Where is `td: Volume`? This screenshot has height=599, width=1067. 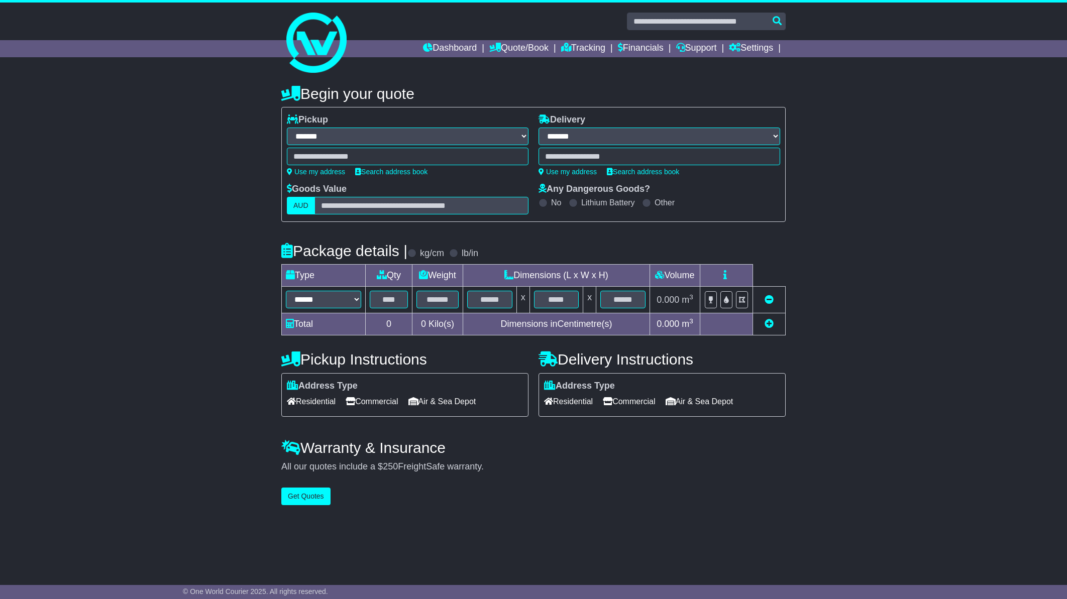
td: Volume is located at coordinates (674, 276).